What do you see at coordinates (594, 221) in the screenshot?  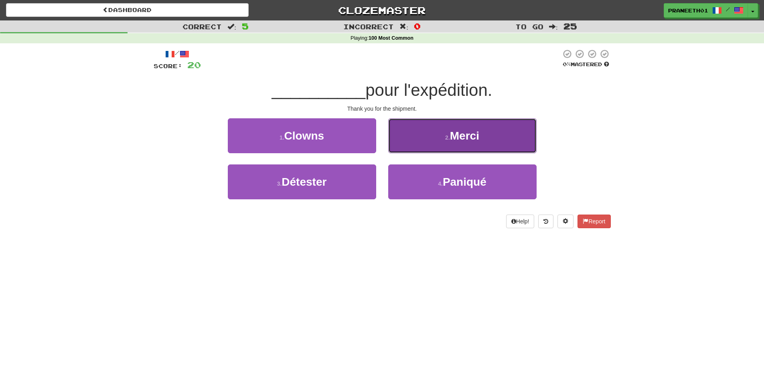 I see `button: Report` at bounding box center [594, 221].